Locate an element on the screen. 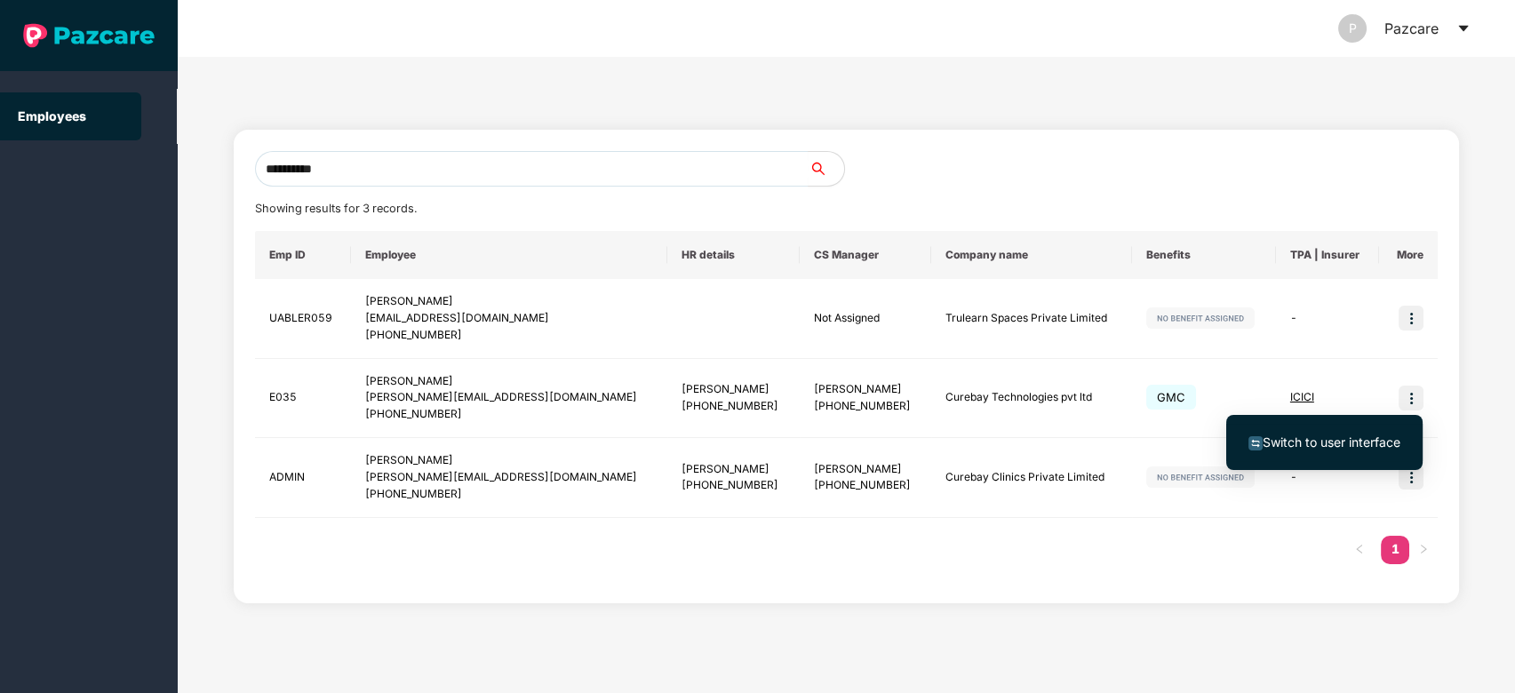  th: CS Manager is located at coordinates (866, 255).